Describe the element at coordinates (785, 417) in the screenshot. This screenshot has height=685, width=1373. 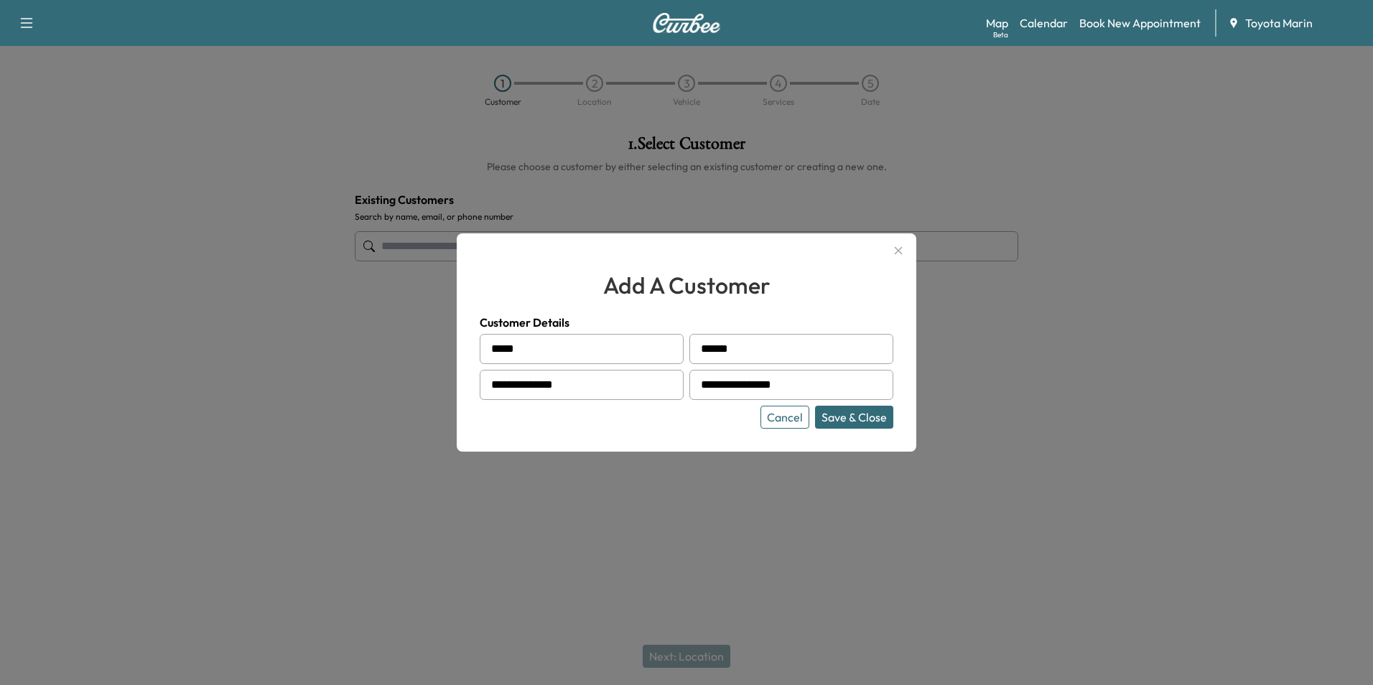
I see `button: Cancel` at that location.